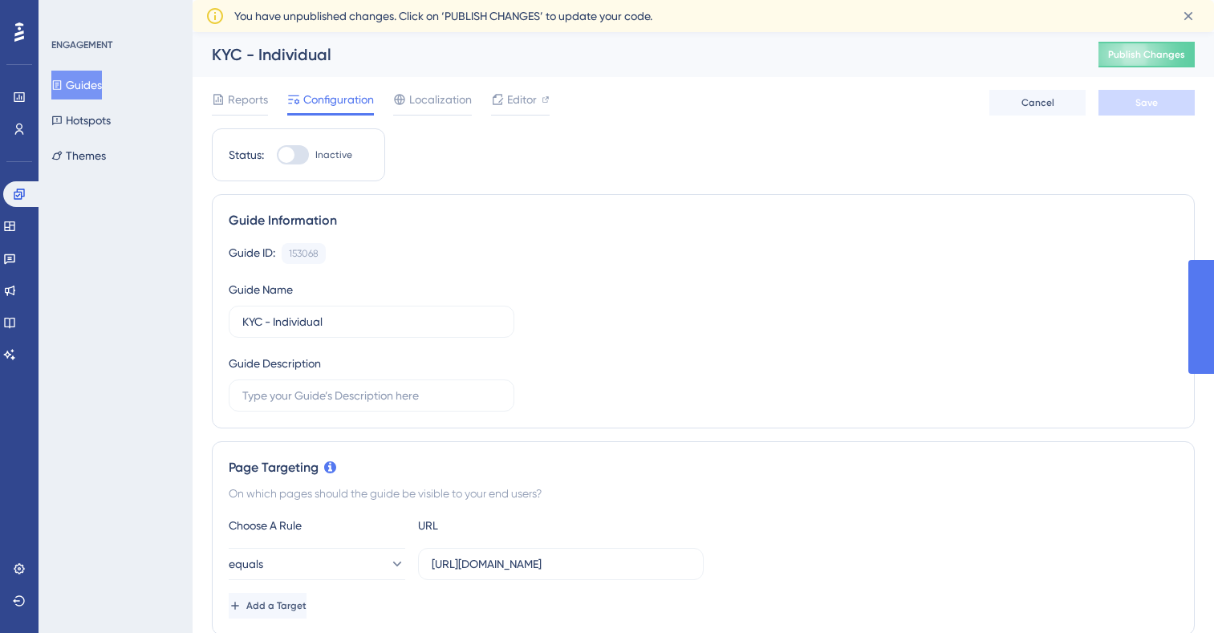 This screenshot has width=1214, height=633. What do you see at coordinates (521, 99) in the screenshot?
I see `span: Editor` at bounding box center [521, 99].